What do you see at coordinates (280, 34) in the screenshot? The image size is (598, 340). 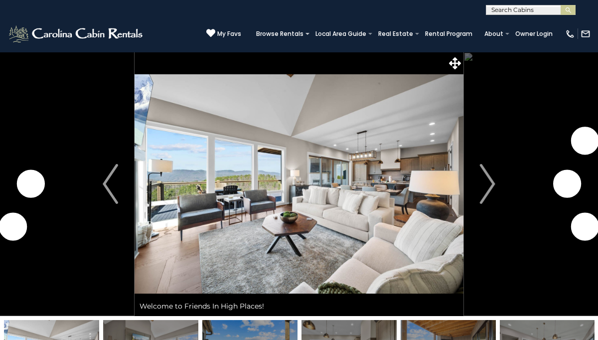 I see `a: Browse Rentals` at bounding box center [280, 34].